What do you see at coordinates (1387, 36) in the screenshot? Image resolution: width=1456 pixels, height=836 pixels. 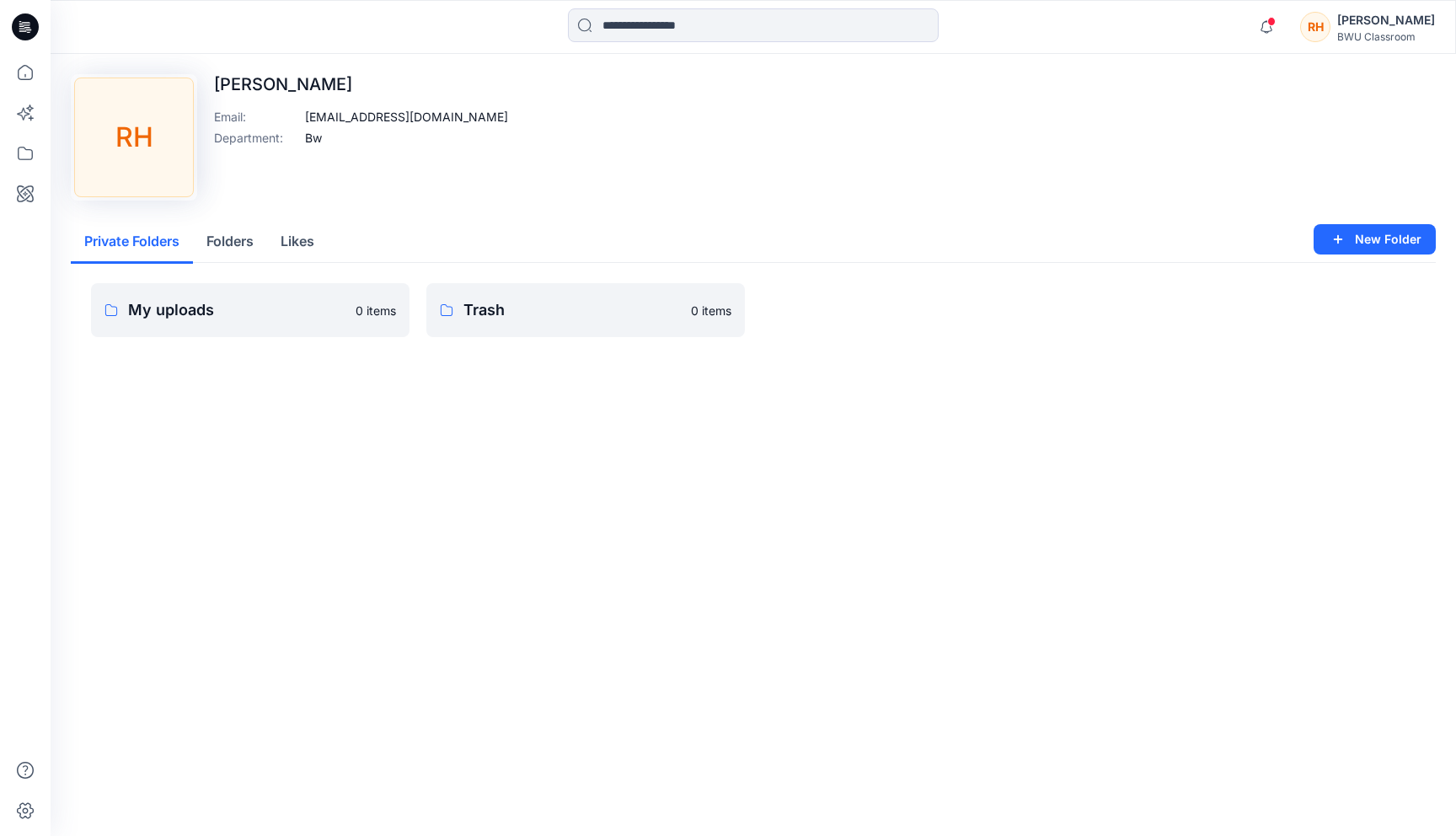 I see `div: BWU Classroom` at bounding box center [1387, 36].